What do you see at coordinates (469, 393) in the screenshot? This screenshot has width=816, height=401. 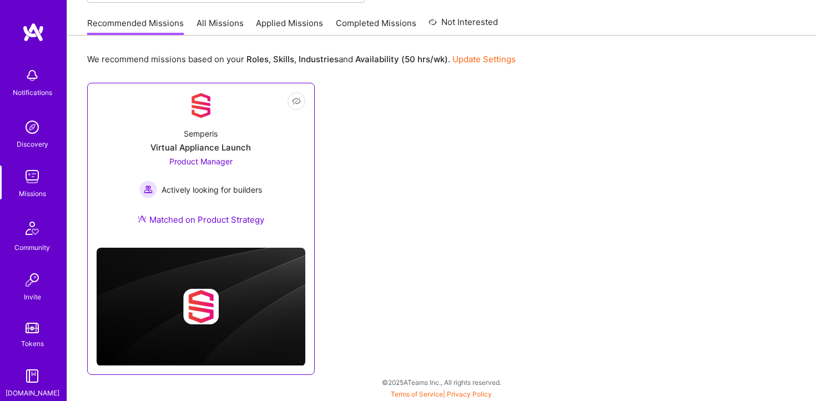 I see `a: Privacy Policy` at bounding box center [469, 393].